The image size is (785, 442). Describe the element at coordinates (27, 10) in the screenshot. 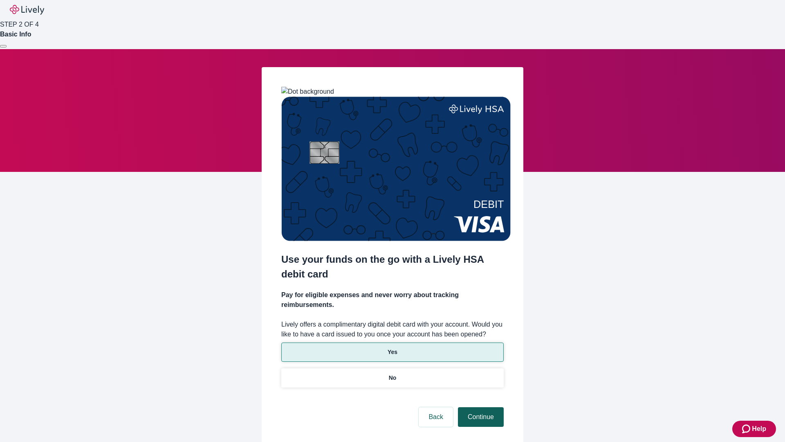

I see `img: Lively` at that location.